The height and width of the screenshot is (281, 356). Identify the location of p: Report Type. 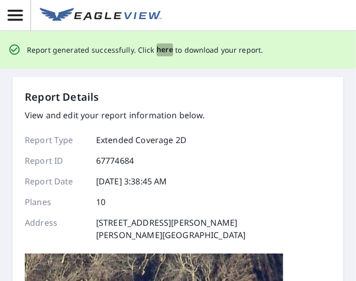
(56, 140).